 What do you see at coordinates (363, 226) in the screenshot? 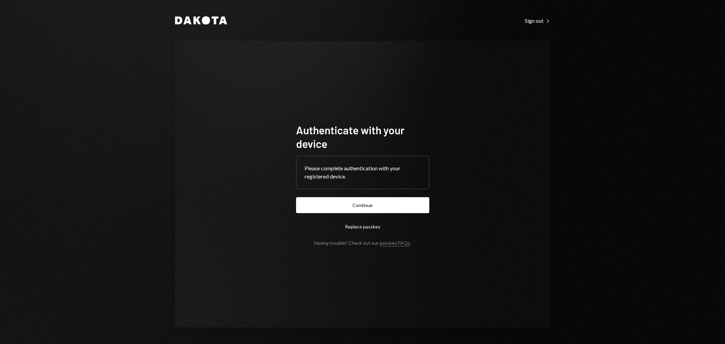
I see `button: Replace passkey` at bounding box center [363, 226].